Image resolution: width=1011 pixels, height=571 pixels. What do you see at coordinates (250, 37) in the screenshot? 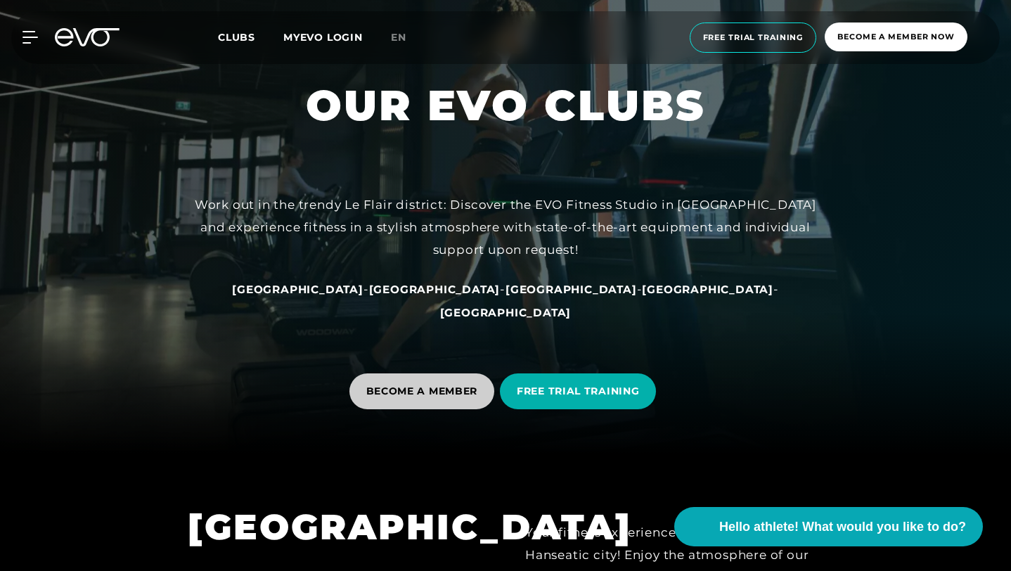
I see `a: Clubs` at bounding box center [250, 37].